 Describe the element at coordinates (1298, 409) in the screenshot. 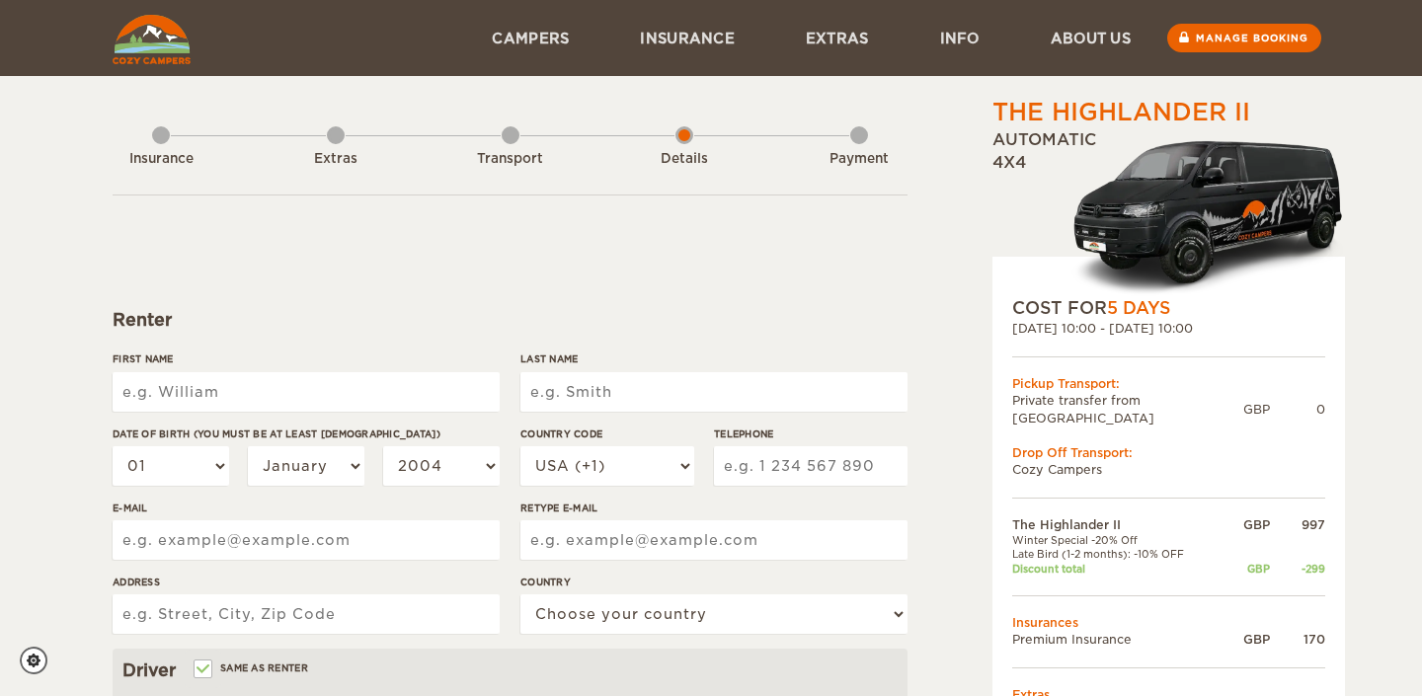

I see `div: 0` at that location.